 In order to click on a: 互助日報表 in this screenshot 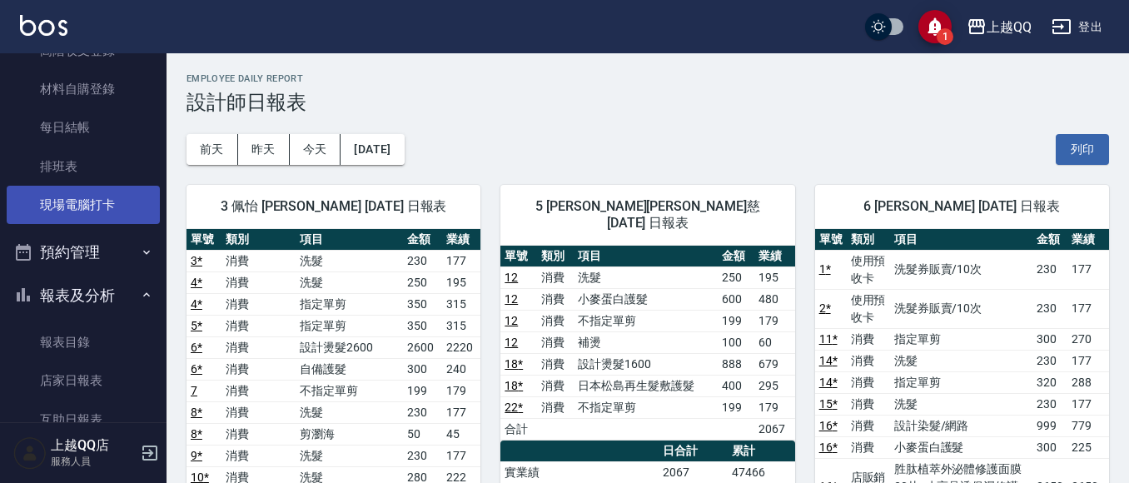, I will do `click(83, 420)`.